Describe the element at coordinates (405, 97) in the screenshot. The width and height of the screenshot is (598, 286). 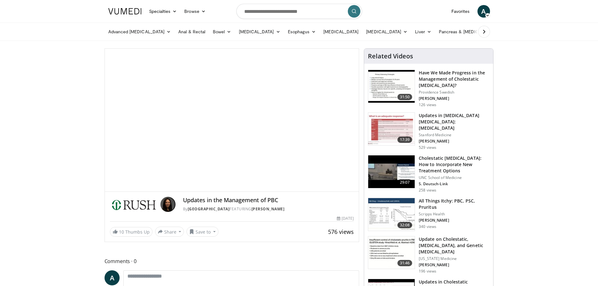
I see `span: 31:50` at that location.